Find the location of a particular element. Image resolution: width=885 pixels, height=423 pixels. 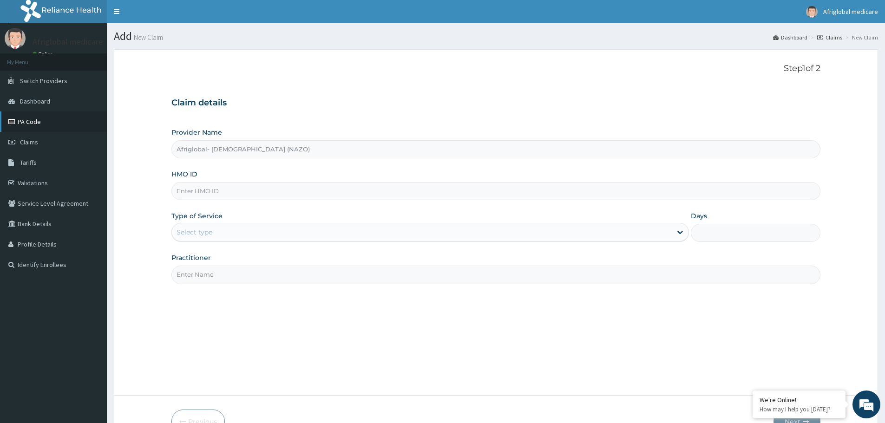

a: Dashboard is located at coordinates (790, 37).